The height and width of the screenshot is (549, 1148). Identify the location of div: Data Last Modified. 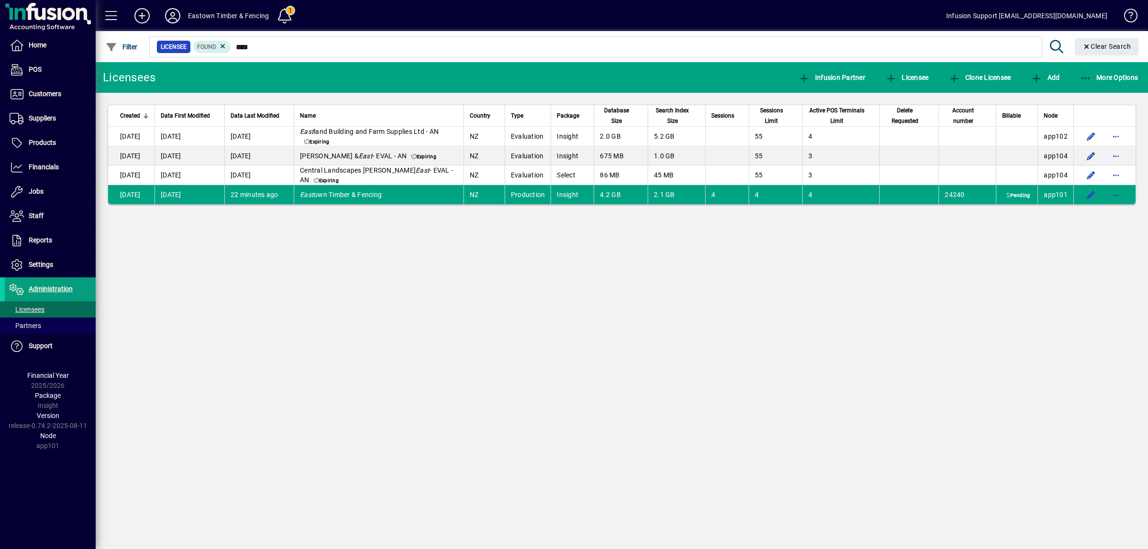
(259, 116).